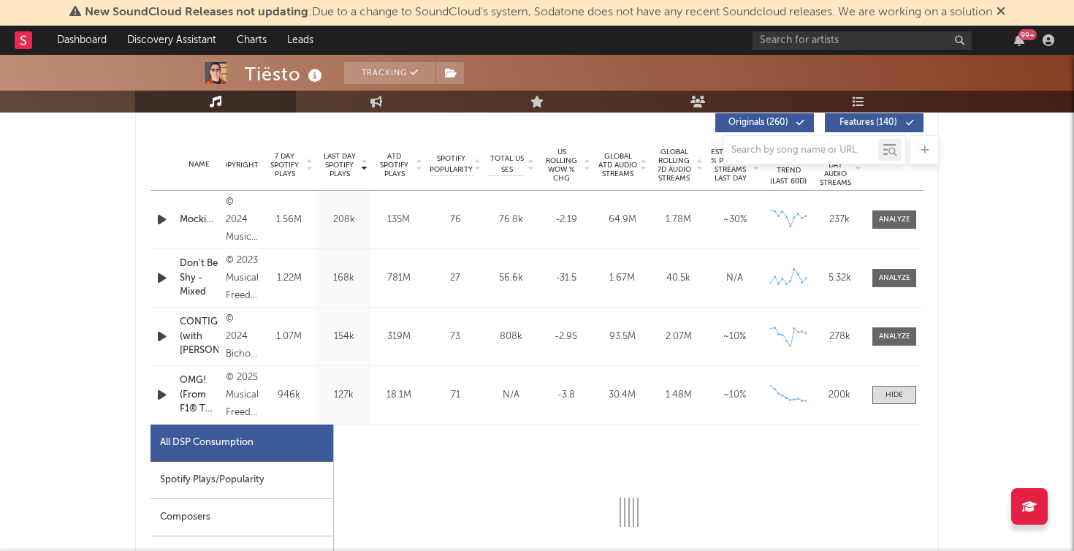 The width and height of the screenshot is (1074, 551). Describe the element at coordinates (82, 40) in the screenshot. I see `a: Dashboard` at that location.